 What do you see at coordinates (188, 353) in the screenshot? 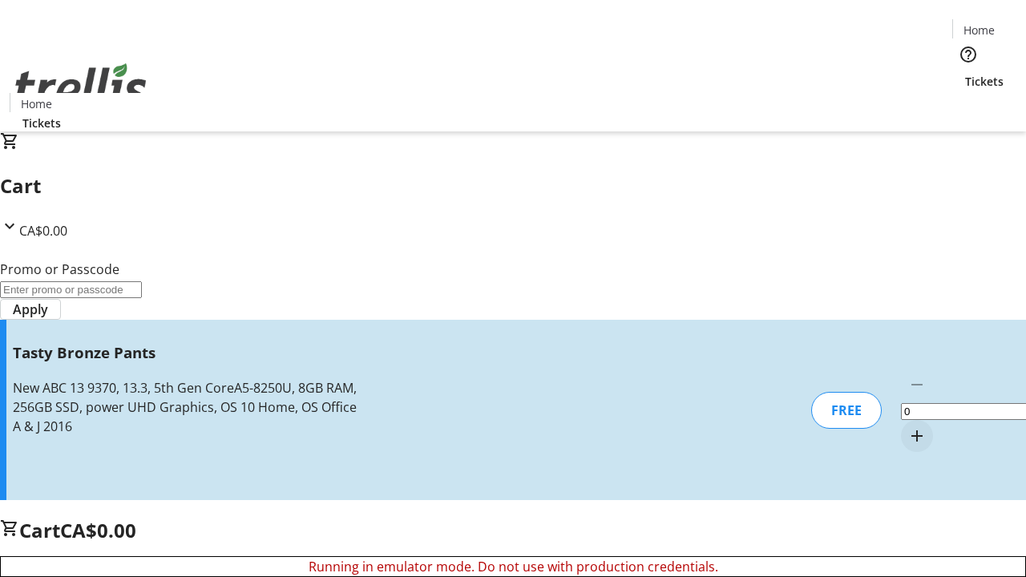
I see `h3: Tasty Bronze Pants` at bounding box center [188, 353].